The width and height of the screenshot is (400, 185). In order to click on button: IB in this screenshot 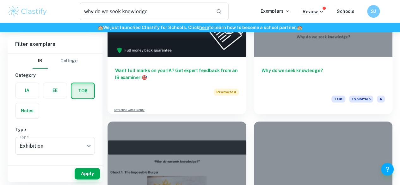, I will do `click(40, 61)`.